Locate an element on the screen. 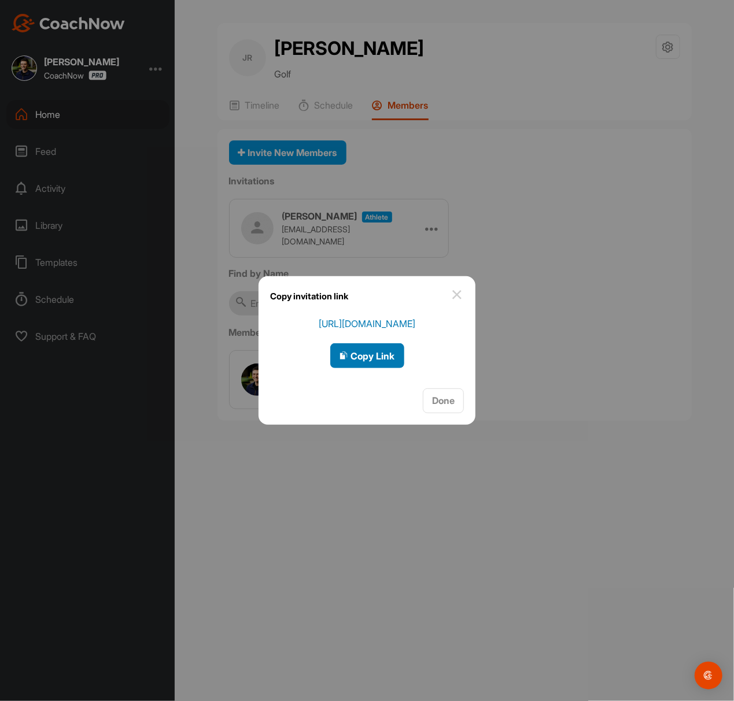 The height and width of the screenshot is (701, 734). div: Open Intercom Messenger is located at coordinates (708, 676).